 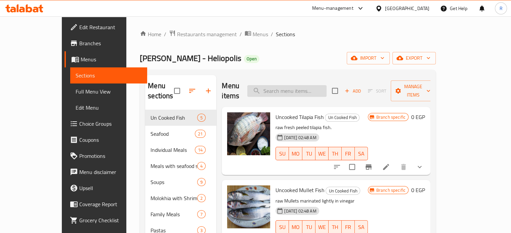 What do you see at coordinates (106, 204) in the screenshot?
I see `a: Coverage Report` at bounding box center [106, 204].